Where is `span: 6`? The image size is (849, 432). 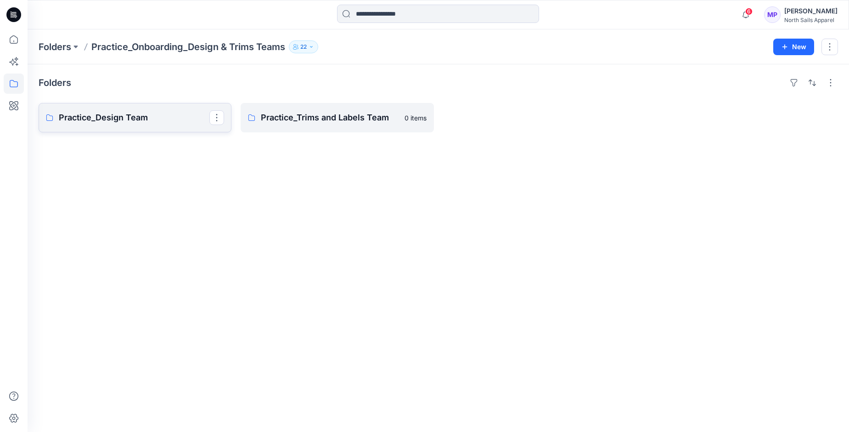
span: 6 is located at coordinates (749, 11).